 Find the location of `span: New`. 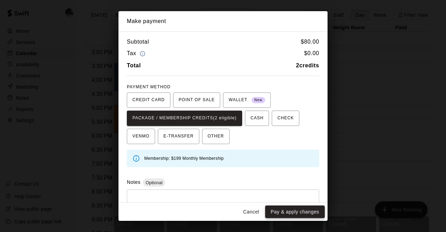

span: New is located at coordinates (258, 100).